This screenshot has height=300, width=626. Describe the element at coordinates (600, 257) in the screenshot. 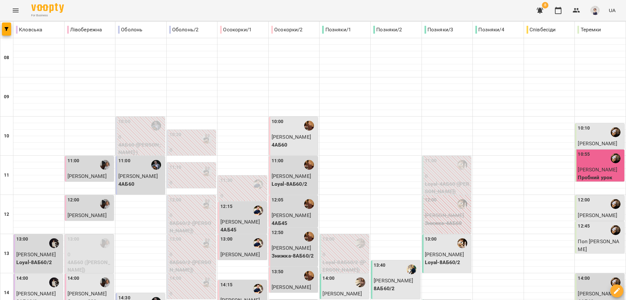

I see `p: Пз45` at that location.